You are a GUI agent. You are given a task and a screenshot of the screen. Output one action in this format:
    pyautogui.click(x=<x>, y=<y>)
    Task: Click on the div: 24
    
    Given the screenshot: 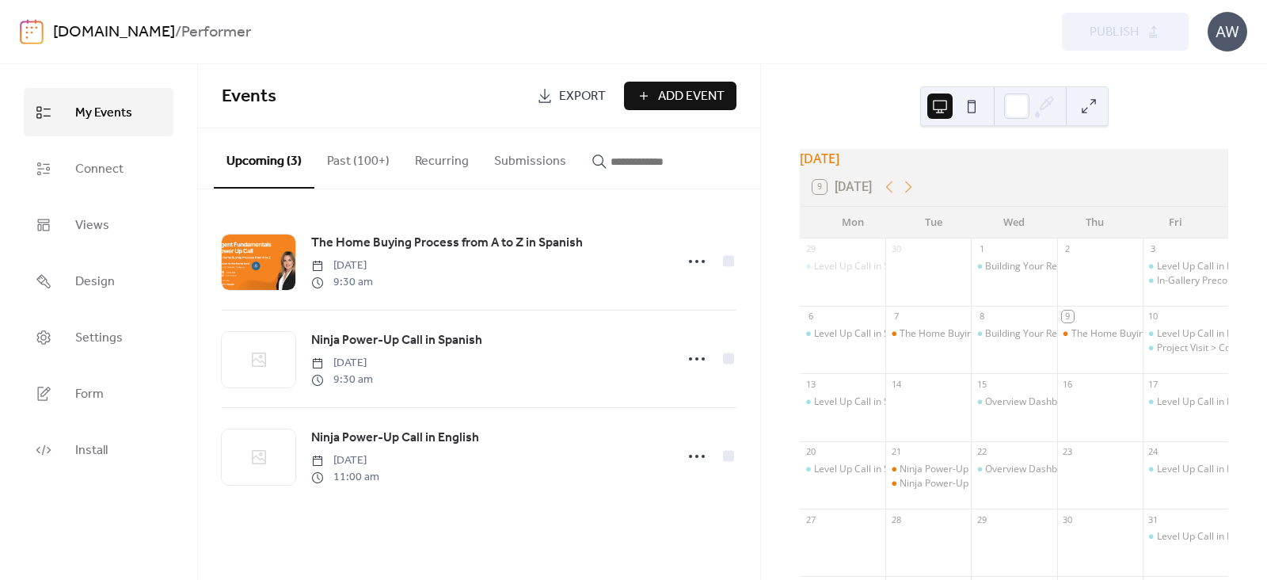 What is the action you would take?
    pyautogui.click(x=1153, y=452)
    